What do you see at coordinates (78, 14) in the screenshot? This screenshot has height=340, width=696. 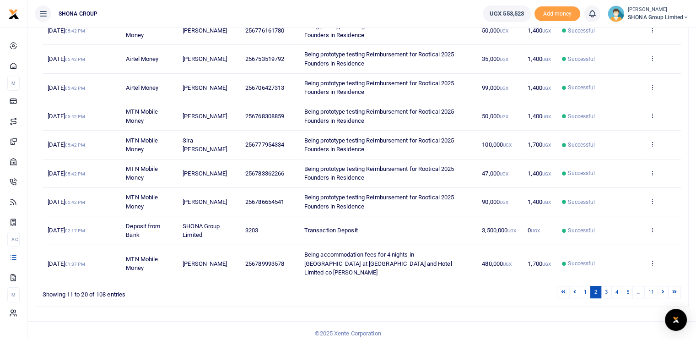 I see `span: SHONA GROUP` at bounding box center [78, 14].